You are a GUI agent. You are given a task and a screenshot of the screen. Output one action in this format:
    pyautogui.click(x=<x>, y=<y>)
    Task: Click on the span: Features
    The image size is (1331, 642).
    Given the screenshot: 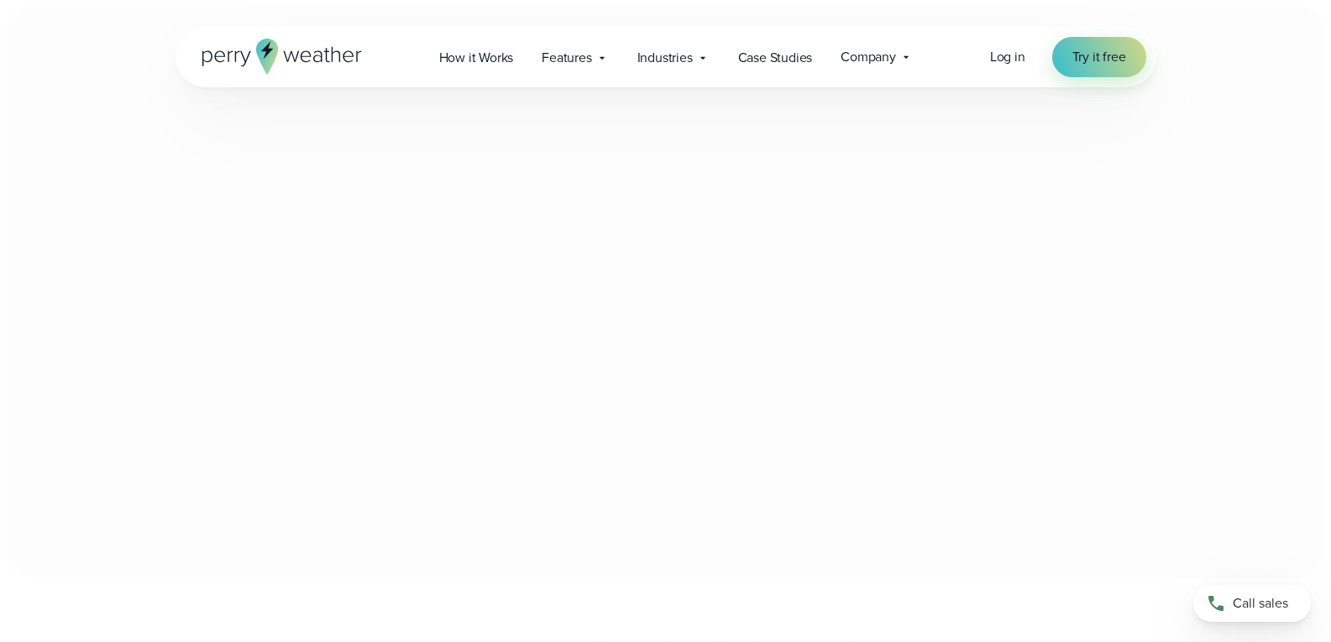 What is the action you would take?
    pyautogui.click(x=566, y=58)
    